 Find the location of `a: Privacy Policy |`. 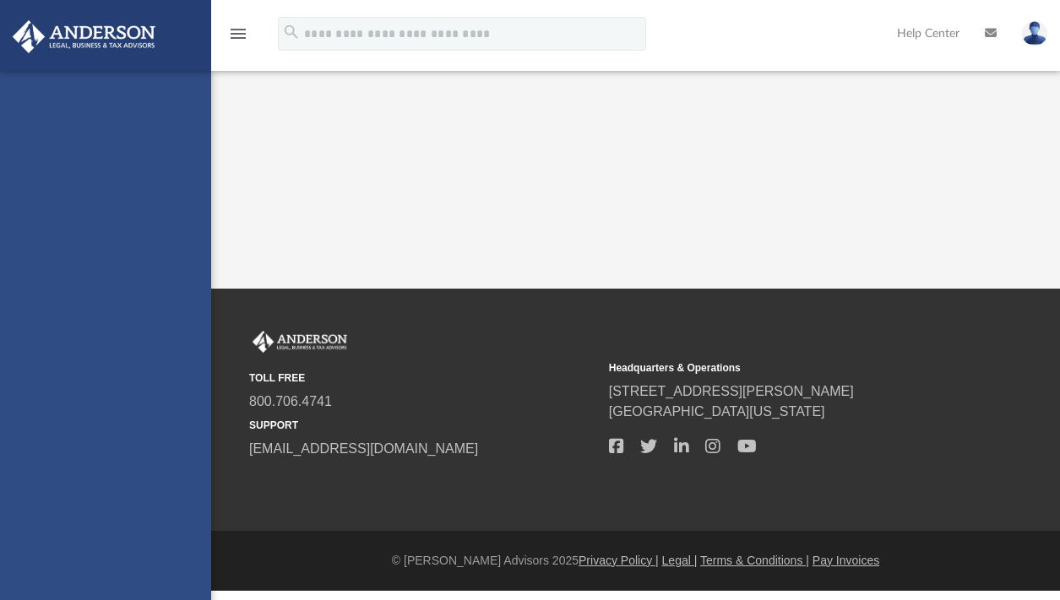

a: Privacy Policy | is located at coordinates (618, 561).